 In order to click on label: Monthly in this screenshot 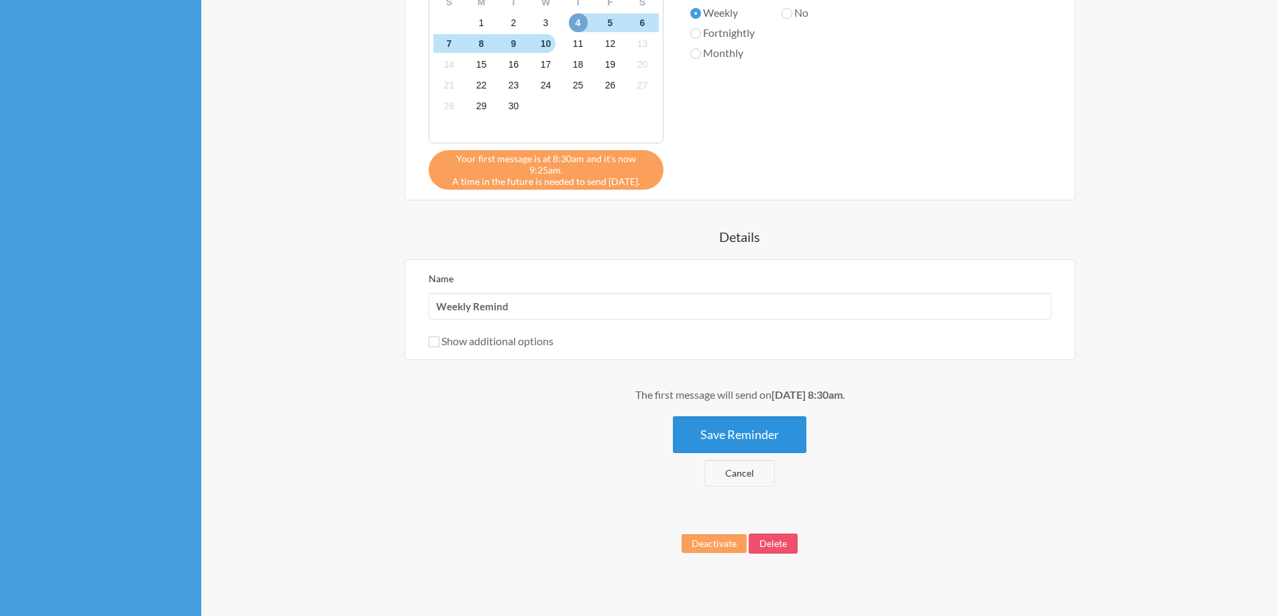, I will do `click(722, 53)`.